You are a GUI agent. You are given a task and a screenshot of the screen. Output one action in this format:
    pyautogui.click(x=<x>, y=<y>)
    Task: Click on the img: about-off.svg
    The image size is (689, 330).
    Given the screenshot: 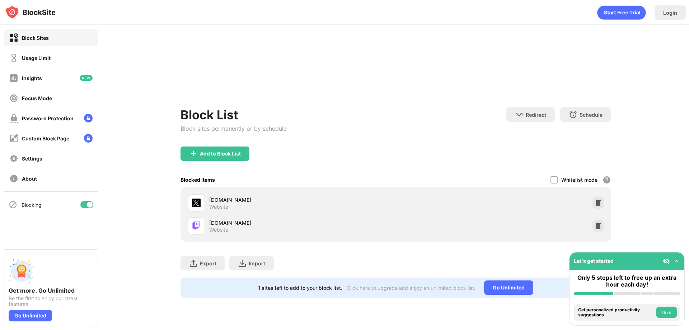 What is the action you would take?
    pyautogui.click(x=14, y=178)
    